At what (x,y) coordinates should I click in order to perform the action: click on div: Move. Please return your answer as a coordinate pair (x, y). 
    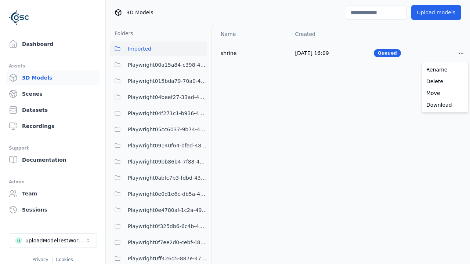
    Looking at the image, I should click on (445, 93).